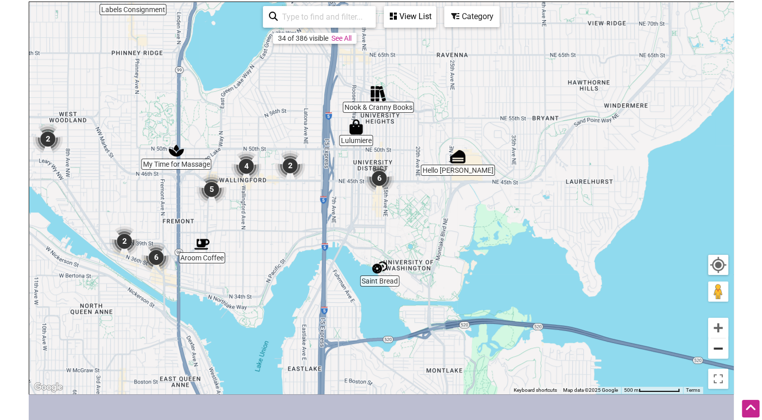 The height and width of the screenshot is (420, 762). What do you see at coordinates (246, 166) in the screenshot?
I see `div: 4` at bounding box center [246, 166].